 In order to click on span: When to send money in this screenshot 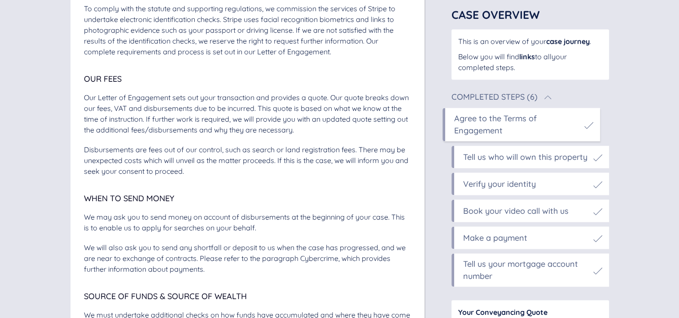, I will do `click(129, 198)`.